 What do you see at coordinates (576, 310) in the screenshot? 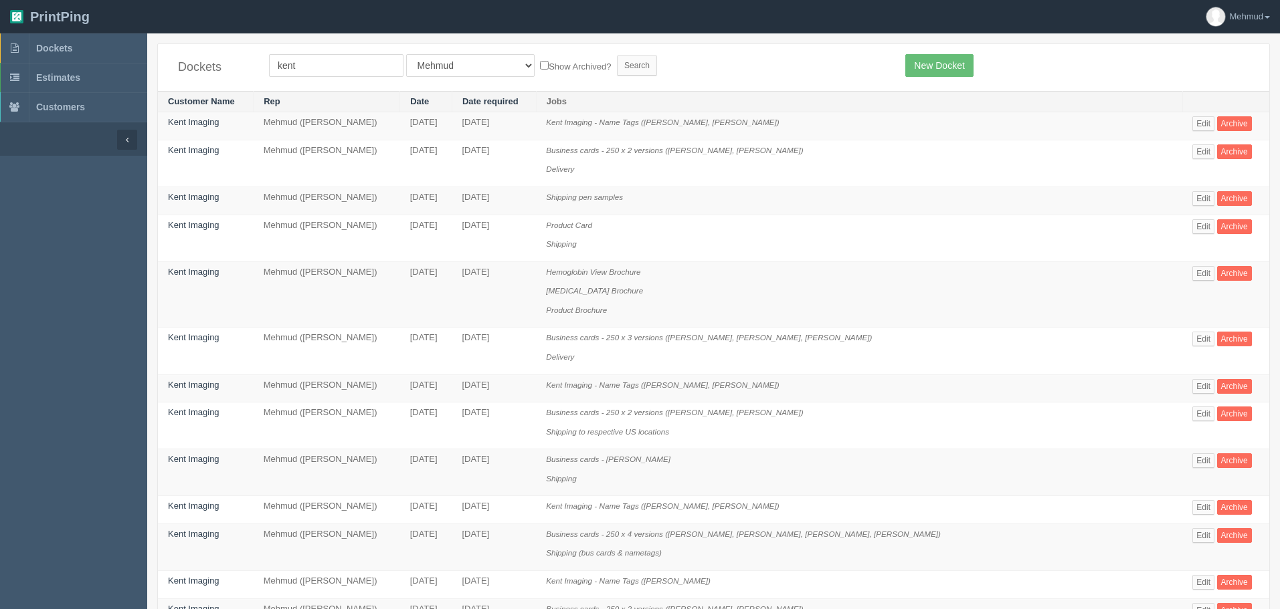
I see `i: Product Brochure` at bounding box center [576, 310].